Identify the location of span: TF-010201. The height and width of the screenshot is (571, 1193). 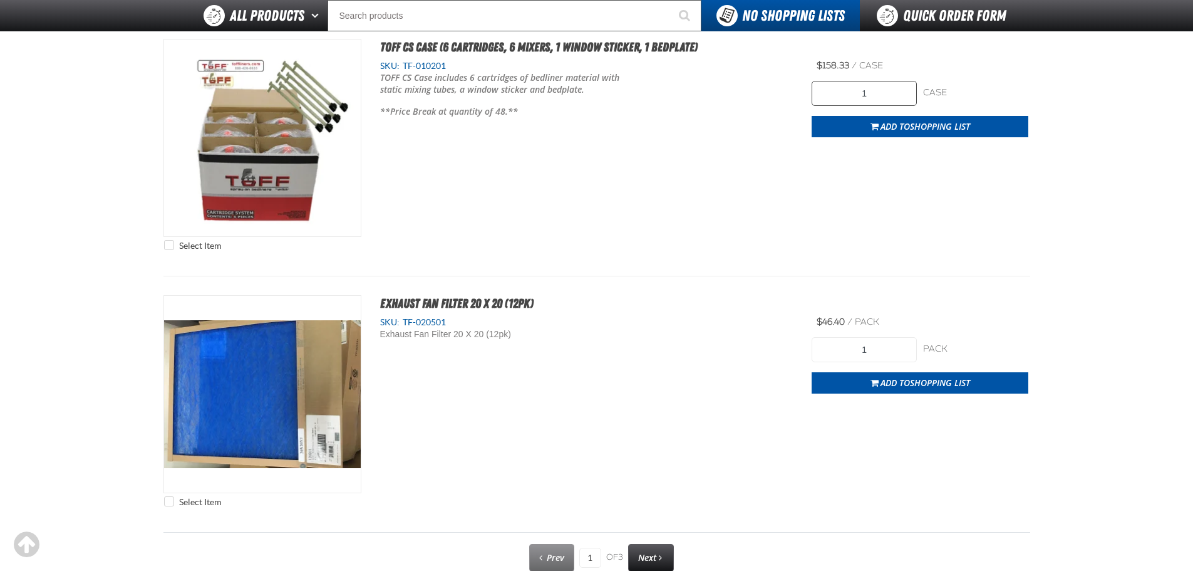
(423, 66).